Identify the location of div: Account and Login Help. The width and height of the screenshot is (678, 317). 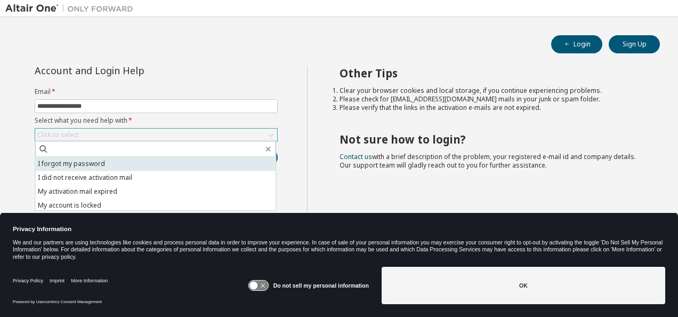
(132, 70).